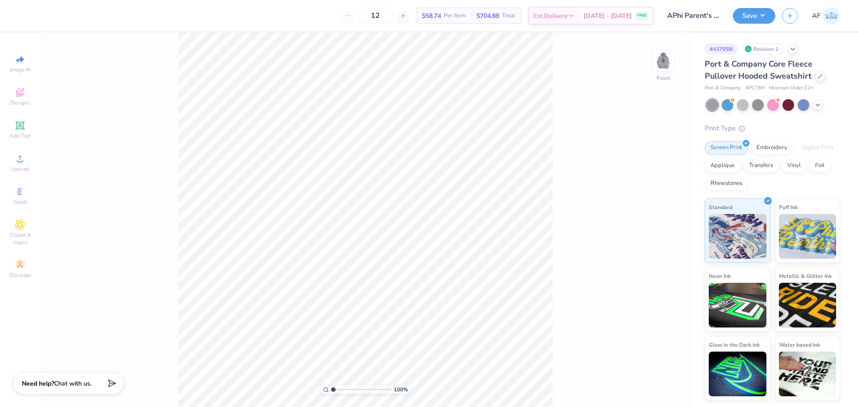 The image size is (858, 407). Describe the element at coordinates (816, 16) in the screenshot. I see `span: AF` at that location.